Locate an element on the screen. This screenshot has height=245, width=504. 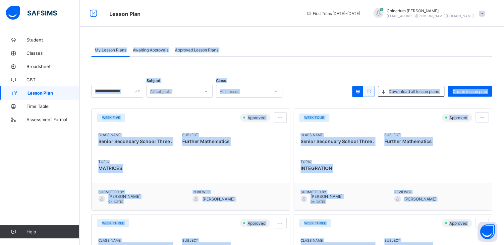
div: ChinedumChukwu is located at coordinates (428, 13).